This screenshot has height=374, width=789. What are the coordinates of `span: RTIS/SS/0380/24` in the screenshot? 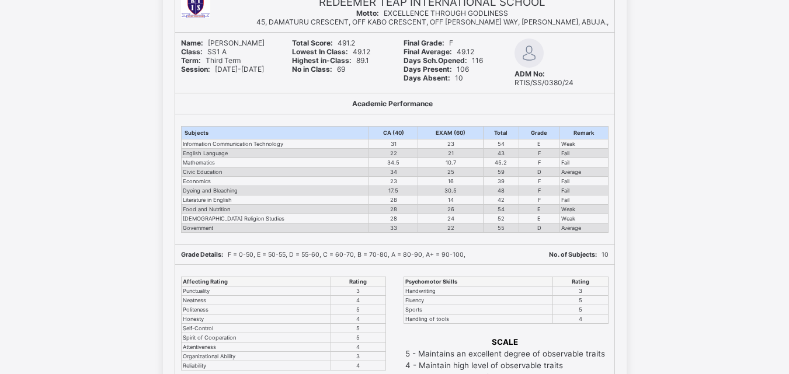 It's located at (544, 78).